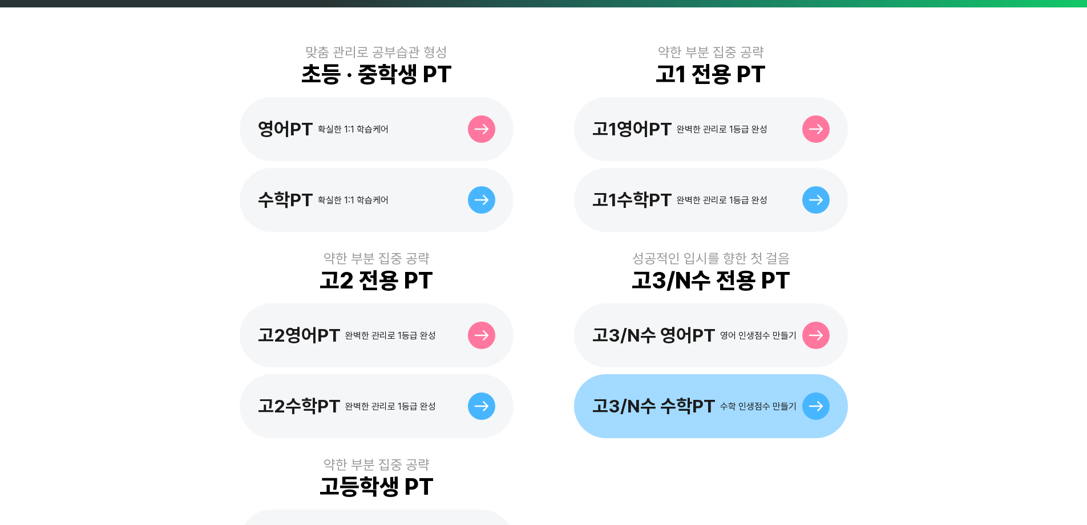 This screenshot has width=1087, height=525. What do you see at coordinates (759, 335) in the screenshot?
I see `div: 영어 인생점수 만들기` at bounding box center [759, 335].